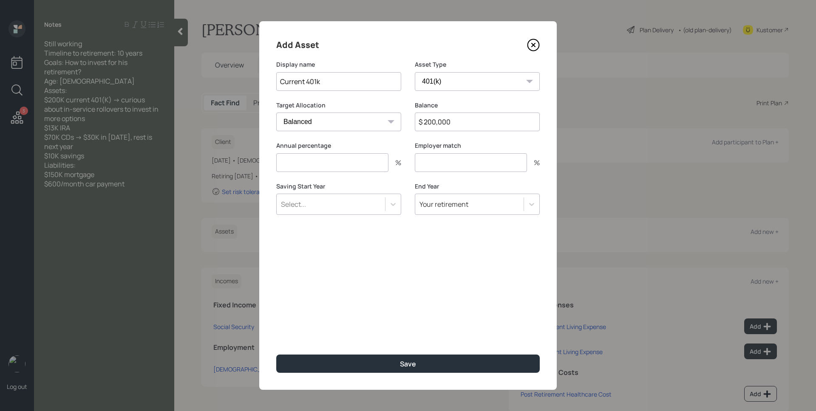  I want to click on label: Target Allocation, so click(339, 105).